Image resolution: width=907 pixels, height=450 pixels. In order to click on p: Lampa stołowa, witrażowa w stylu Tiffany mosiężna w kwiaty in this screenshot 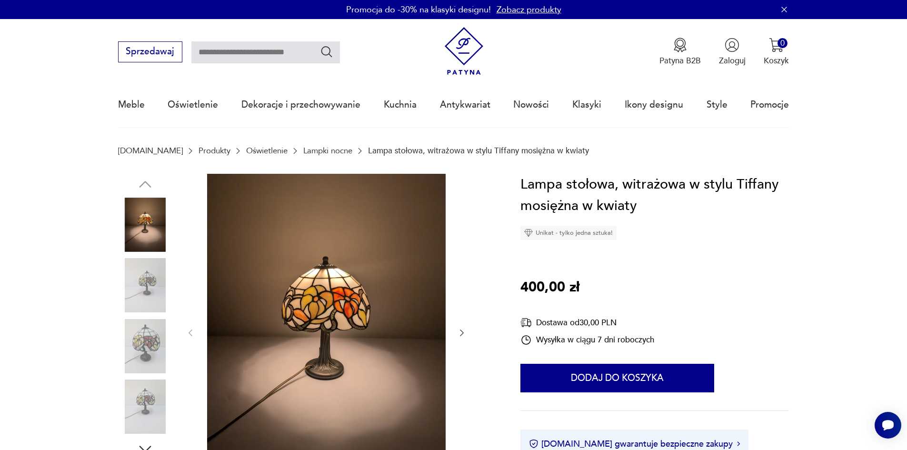, I will do `click(478, 150)`.